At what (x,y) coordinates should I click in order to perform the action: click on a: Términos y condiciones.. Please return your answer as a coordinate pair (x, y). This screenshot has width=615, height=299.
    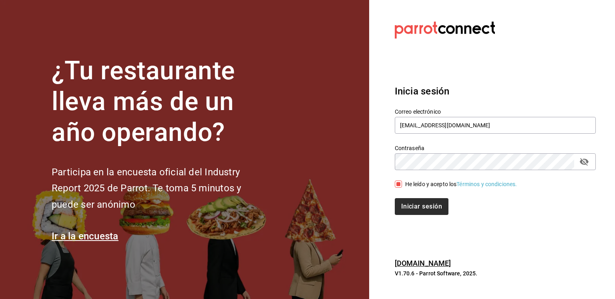
    Looking at the image, I should click on (487, 184).